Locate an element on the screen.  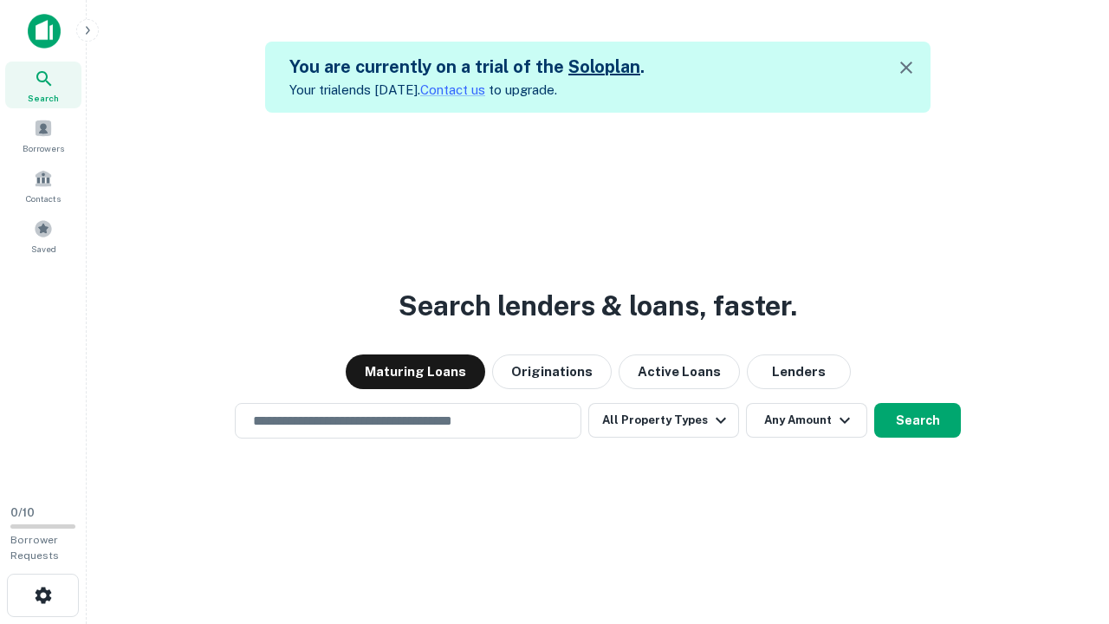
div: Chat Widget is located at coordinates (1066, 527).